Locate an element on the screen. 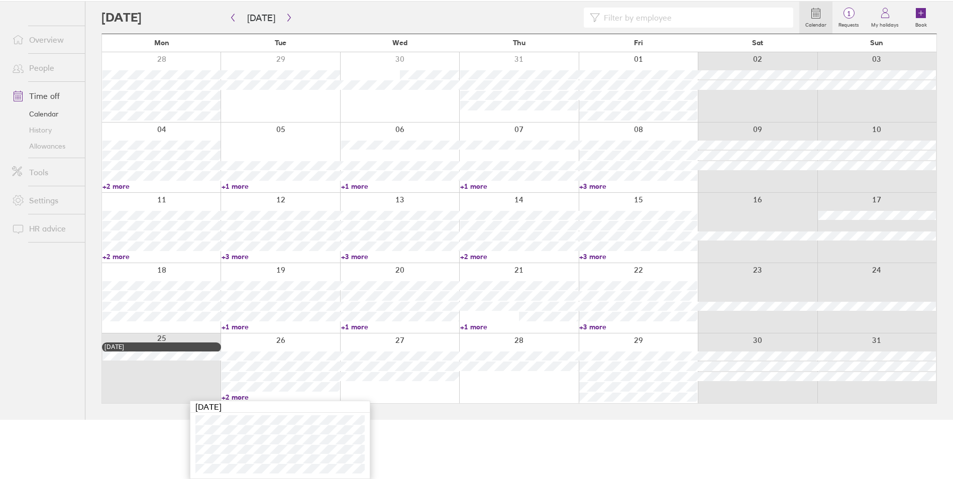 Image resolution: width=953 pixels, height=479 pixels. a: People is located at coordinates (44, 68).